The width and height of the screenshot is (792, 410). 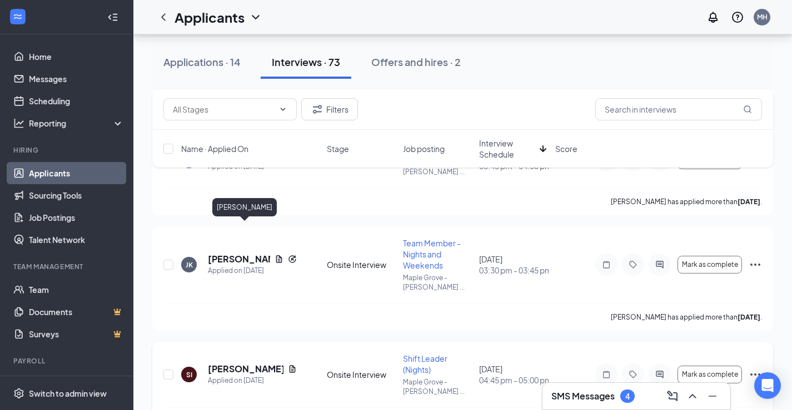 What do you see at coordinates (513, 271) in the screenshot?
I see `span: 03:30 pm - 03:45 pm` at bounding box center [513, 271].